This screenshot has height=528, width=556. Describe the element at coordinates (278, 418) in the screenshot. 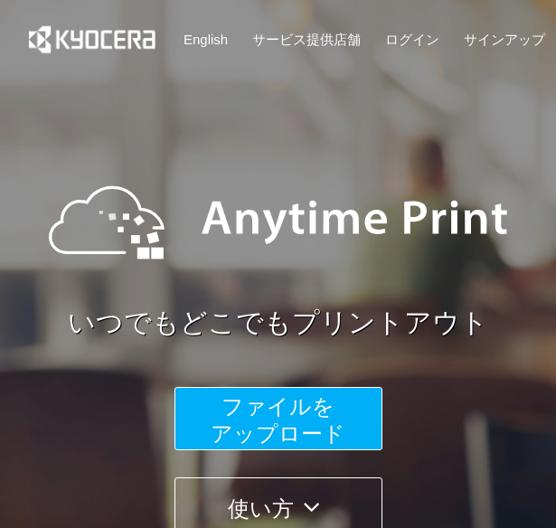

I see `button: ファイルを​​アップロード` at that location.